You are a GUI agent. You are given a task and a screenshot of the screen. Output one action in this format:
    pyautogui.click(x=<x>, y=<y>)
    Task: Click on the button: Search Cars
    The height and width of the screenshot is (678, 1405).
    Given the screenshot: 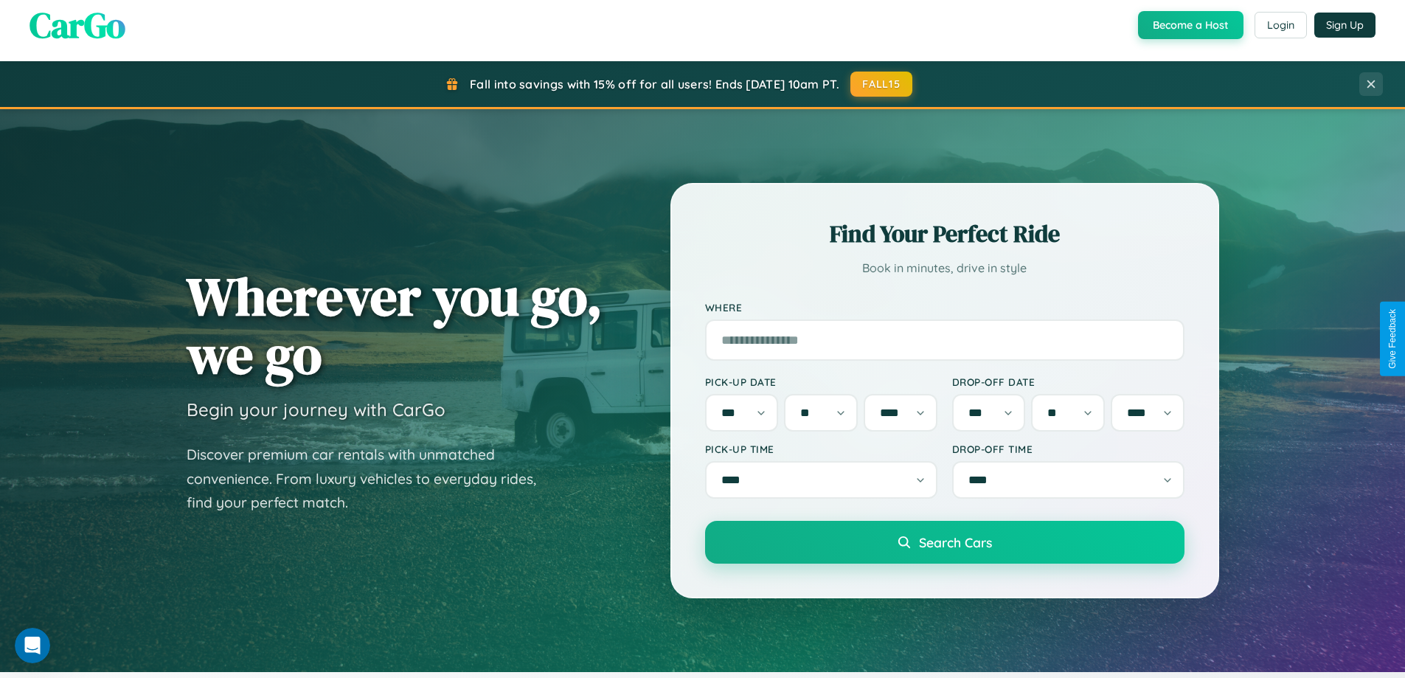 What is the action you would take?
    pyautogui.click(x=945, y=542)
    